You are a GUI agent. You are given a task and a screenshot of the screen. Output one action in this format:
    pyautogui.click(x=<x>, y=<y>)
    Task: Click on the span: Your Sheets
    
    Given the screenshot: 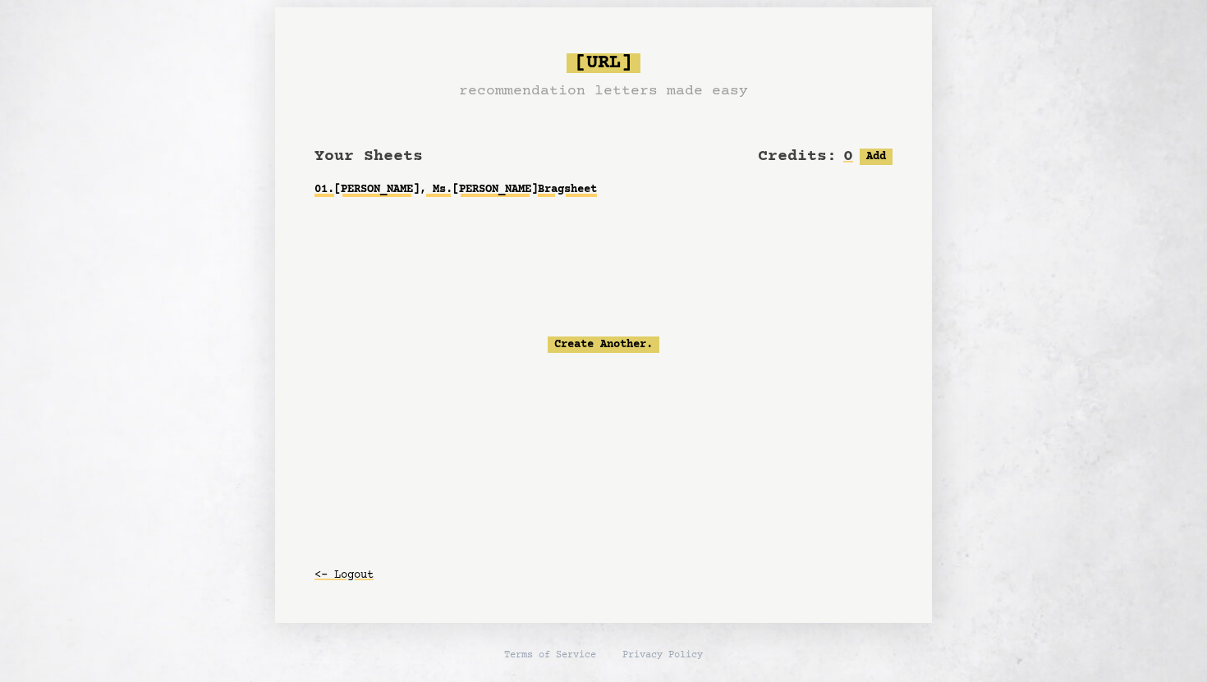 What is the action you would take?
    pyautogui.click(x=369, y=156)
    